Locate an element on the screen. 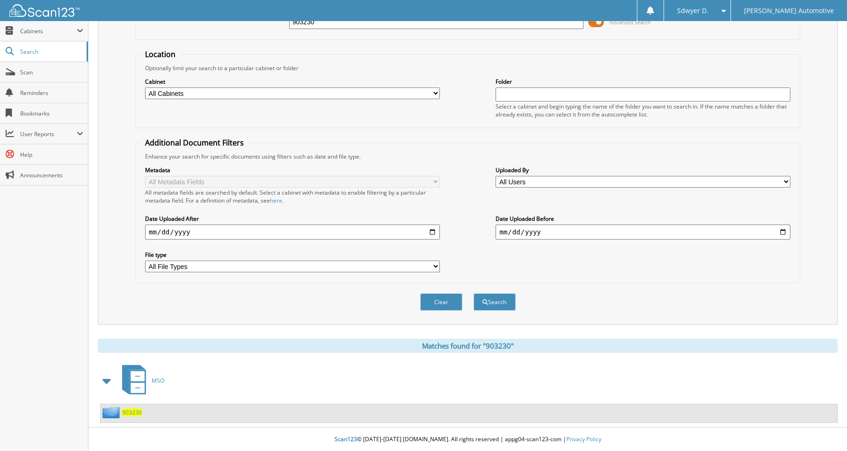 This screenshot has width=847, height=451. a: MSO is located at coordinates (140, 380).